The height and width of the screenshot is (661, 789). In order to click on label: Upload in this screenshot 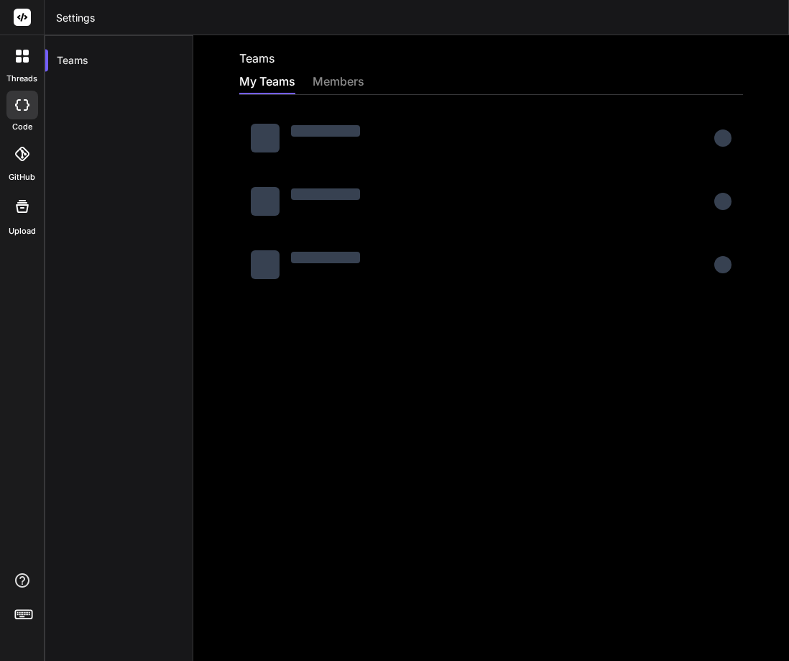, I will do `click(22, 231)`.